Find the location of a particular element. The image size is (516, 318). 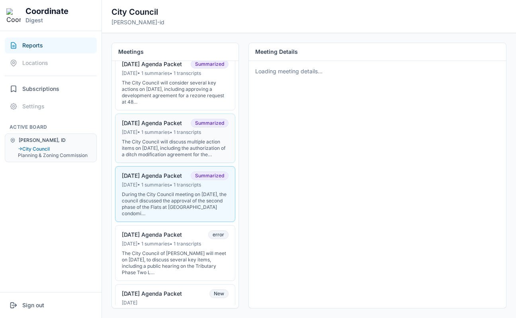

button: Locations is located at coordinates (51, 63).